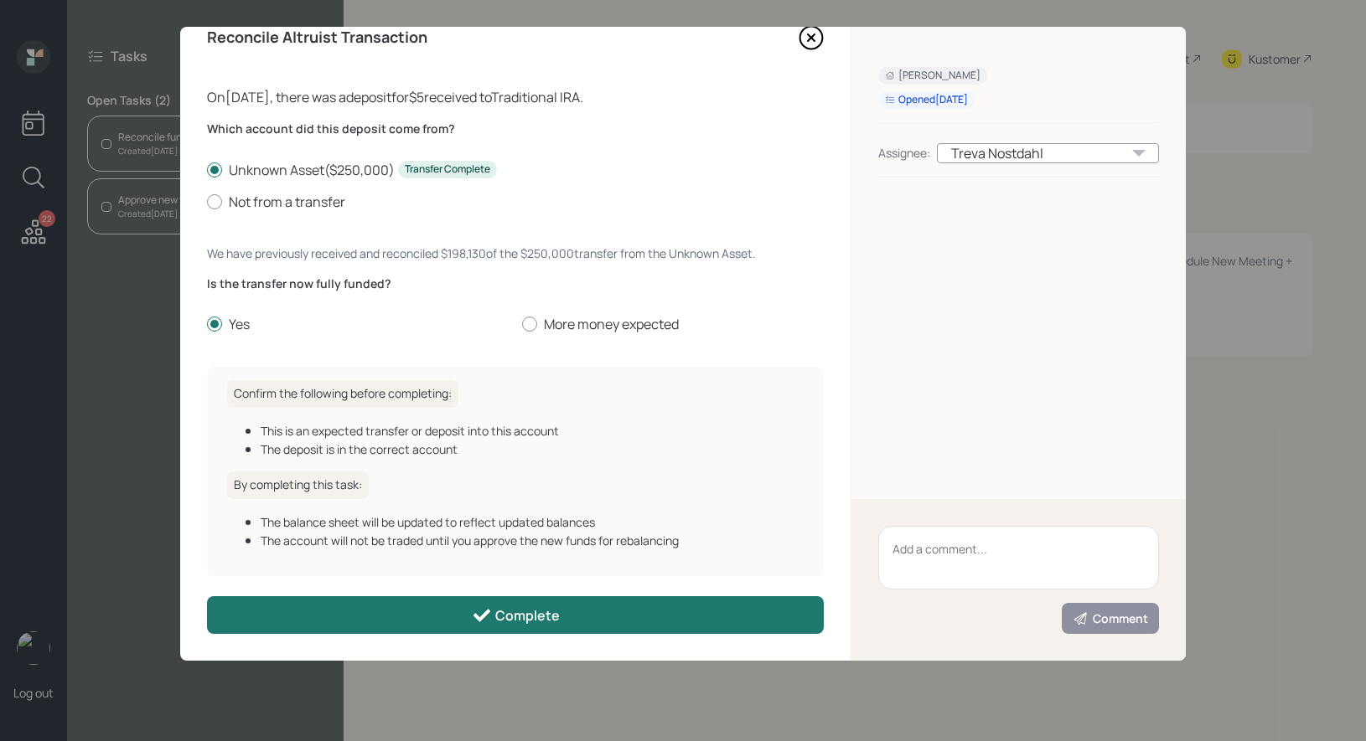 The image size is (1366, 741). What do you see at coordinates (515, 615) in the screenshot?
I see `button: Complete` at bounding box center [515, 615].